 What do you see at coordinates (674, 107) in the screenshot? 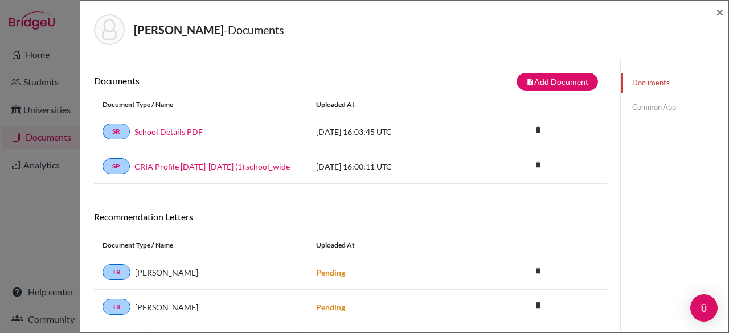
I see `a: Common App` at bounding box center [674, 107].